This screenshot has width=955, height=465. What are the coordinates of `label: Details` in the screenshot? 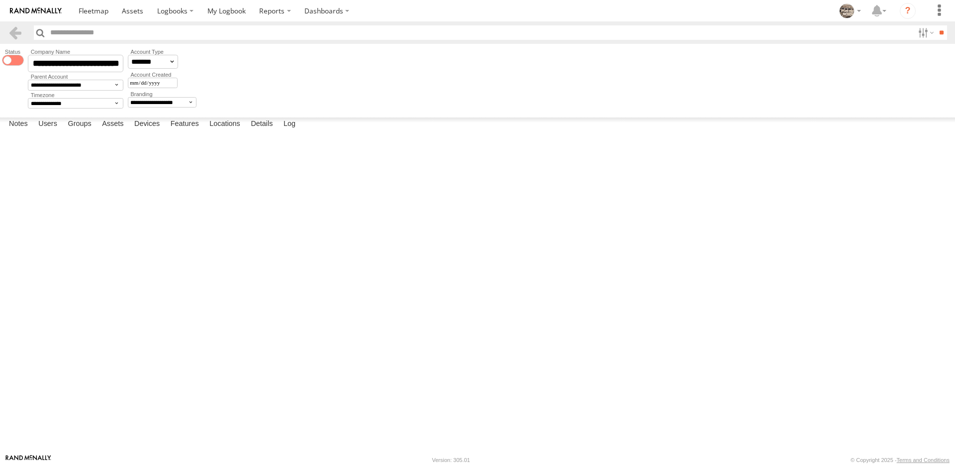 It's located at (262, 124).